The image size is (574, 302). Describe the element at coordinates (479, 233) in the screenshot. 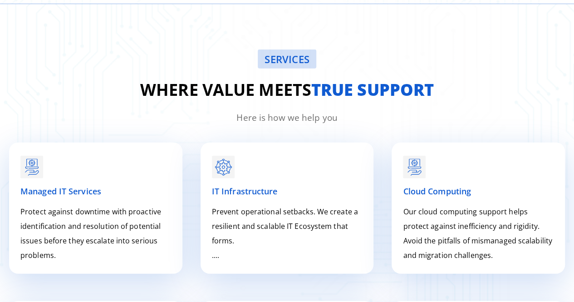

I see `p: Our cloud computing support helps protect against inefficiency and rigidity. Avoid the pitfalls o...` at that location.